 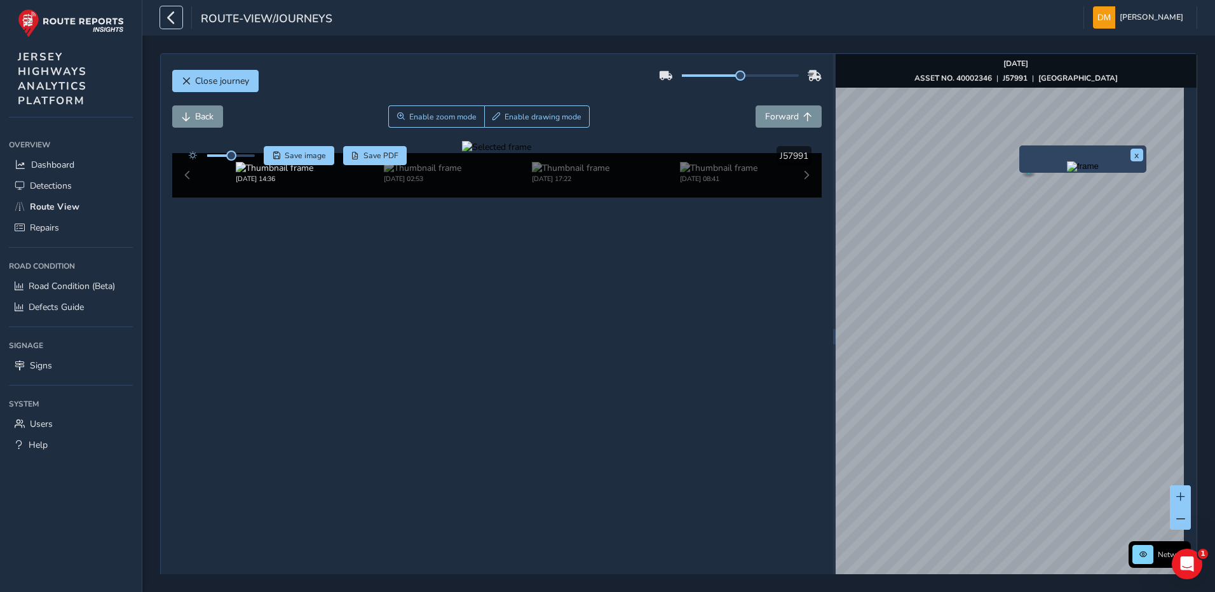 I want to click on div: System, so click(x=71, y=404).